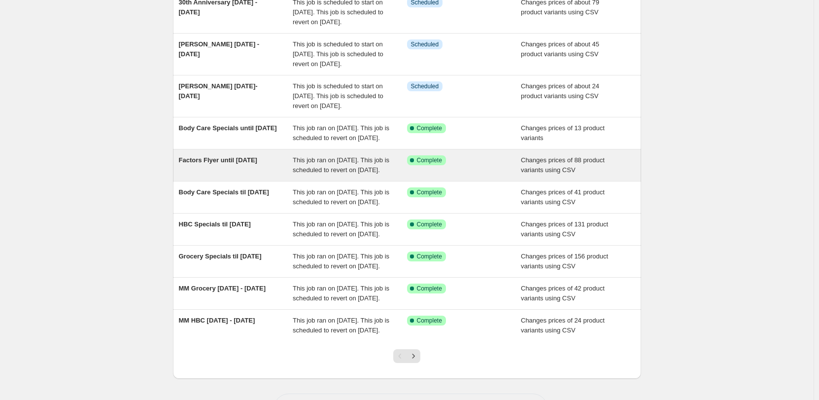  Describe the element at coordinates (560, 49) in the screenshot. I see `span: Changes prices of about 45 product variants using CSV` at that location.